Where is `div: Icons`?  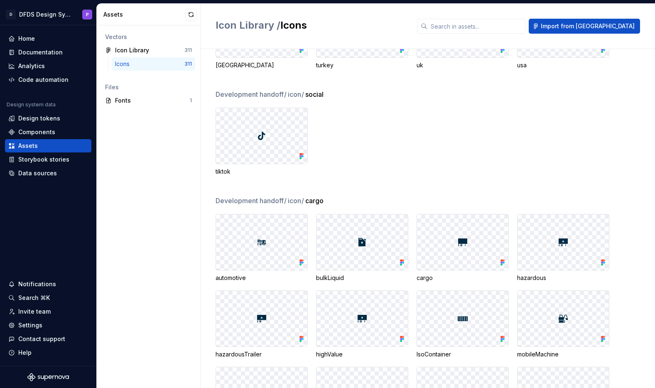 div: Icons is located at coordinates (124, 64).